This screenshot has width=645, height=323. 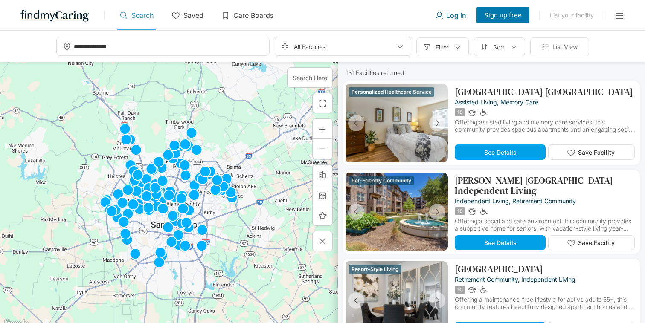 I want to click on p: assisted living, memory care, so click(x=496, y=102).